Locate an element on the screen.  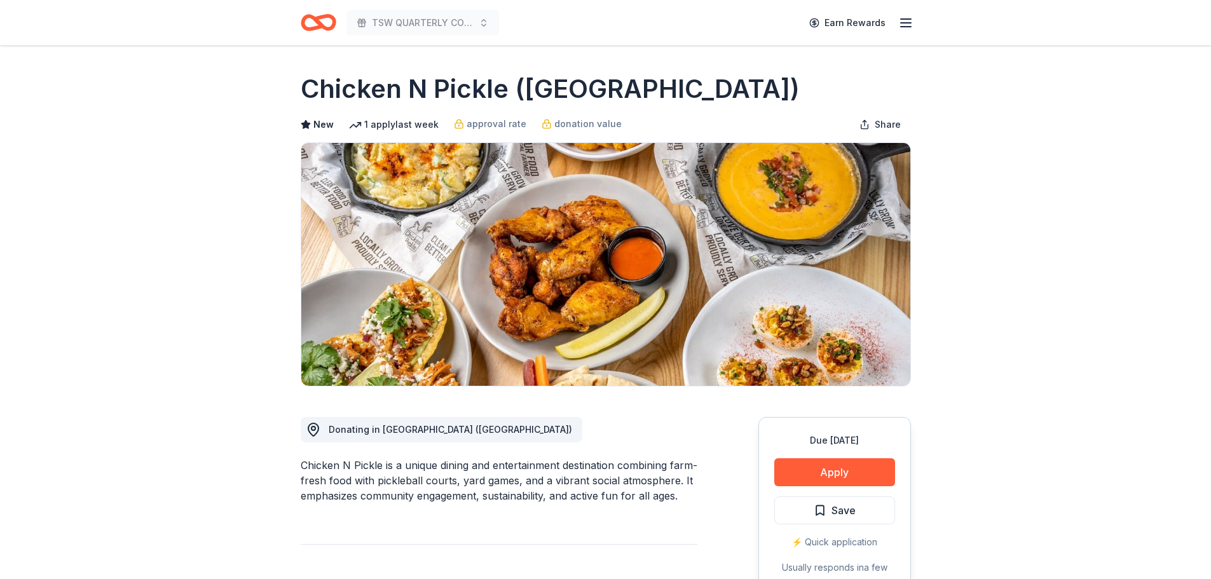
a: donation value is located at coordinates (582, 124).